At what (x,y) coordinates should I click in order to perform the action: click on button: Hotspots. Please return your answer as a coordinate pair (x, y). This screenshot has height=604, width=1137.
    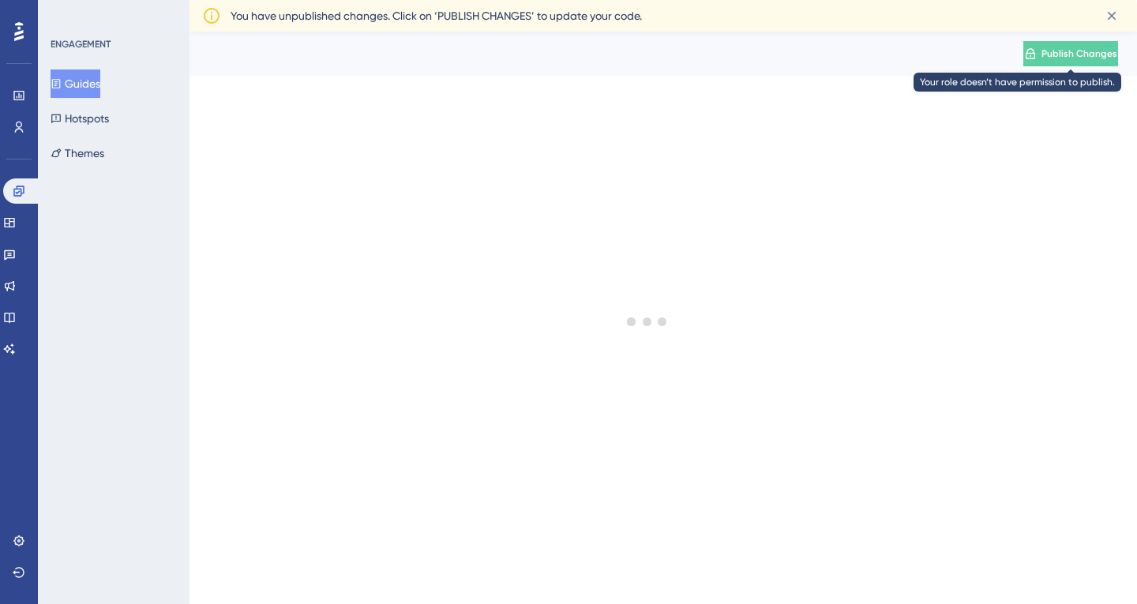
    Looking at the image, I should click on (80, 118).